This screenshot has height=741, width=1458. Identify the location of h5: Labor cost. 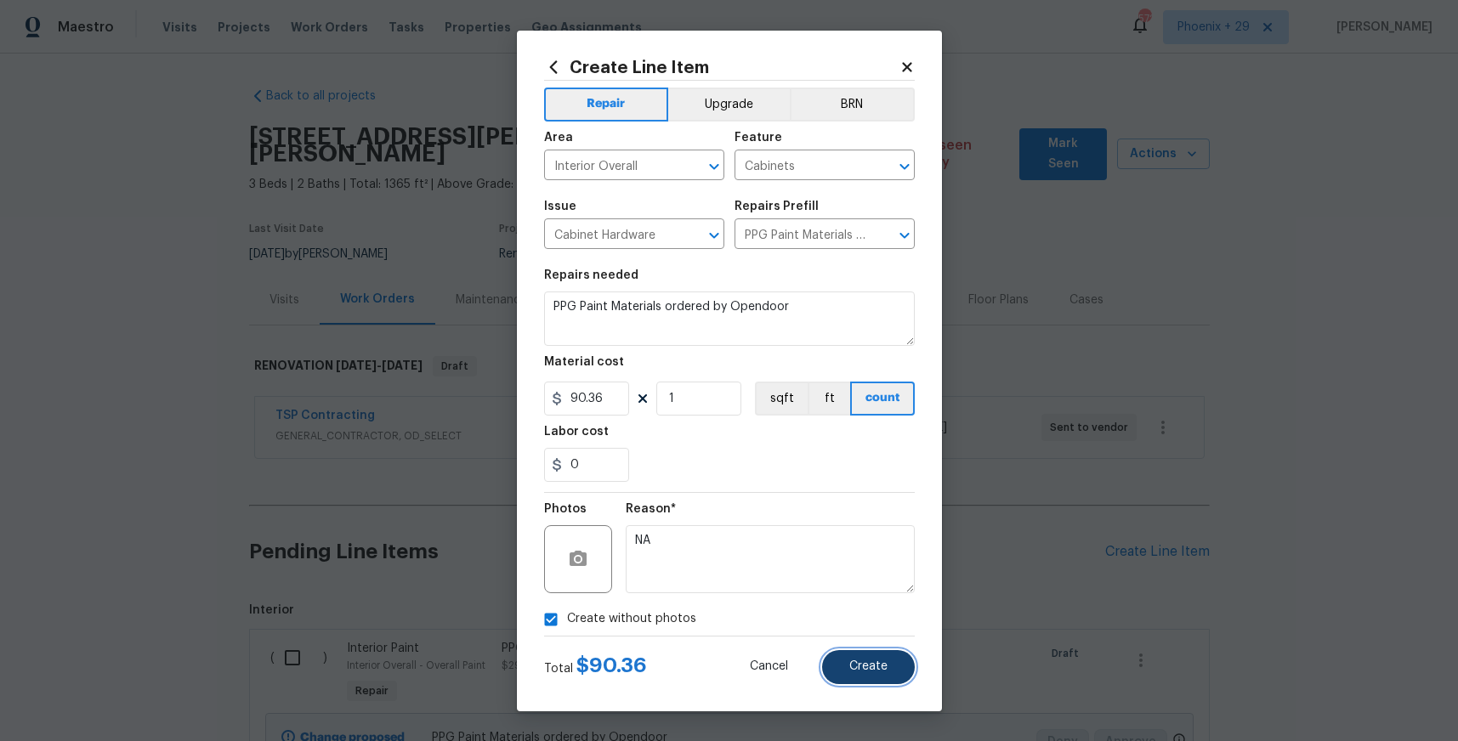
(576, 432).